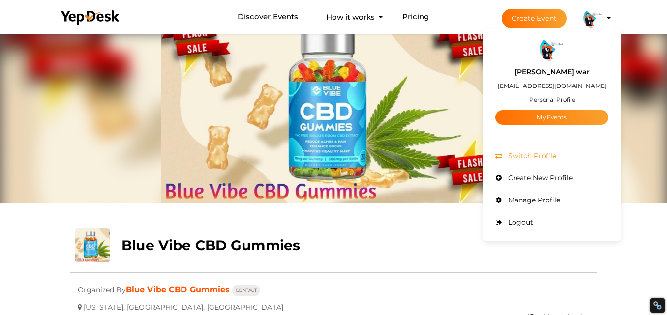  What do you see at coordinates (531, 156) in the screenshot?
I see `span: Switch Profile` at bounding box center [531, 156].